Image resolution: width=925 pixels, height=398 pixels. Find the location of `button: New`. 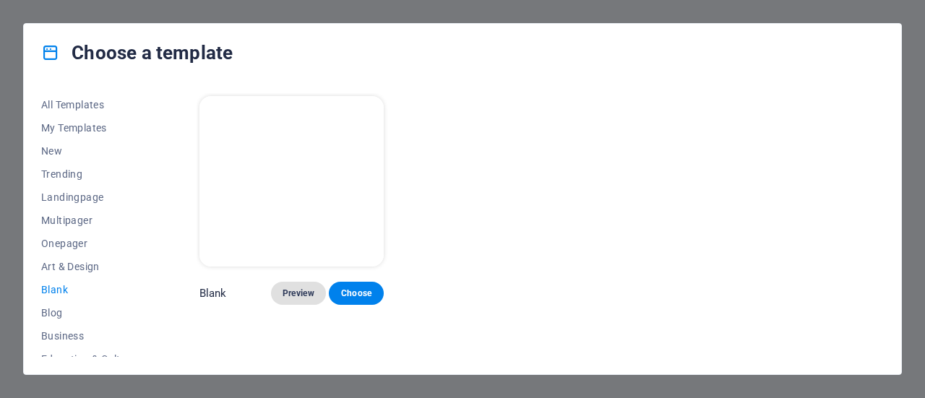

button: New is located at coordinates (88, 151).